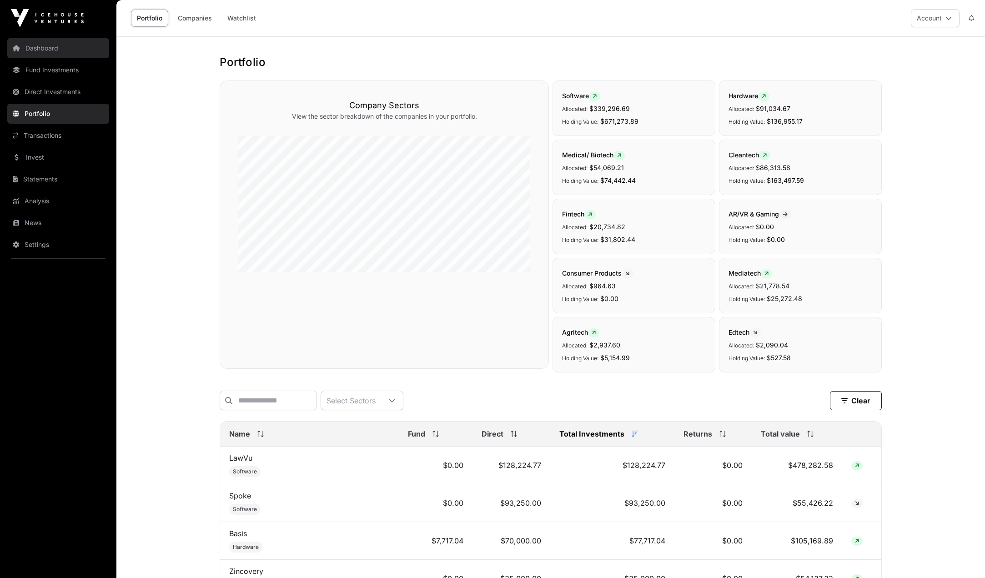 The height and width of the screenshot is (578, 985). I want to click on span: $136,955.17, so click(784, 121).